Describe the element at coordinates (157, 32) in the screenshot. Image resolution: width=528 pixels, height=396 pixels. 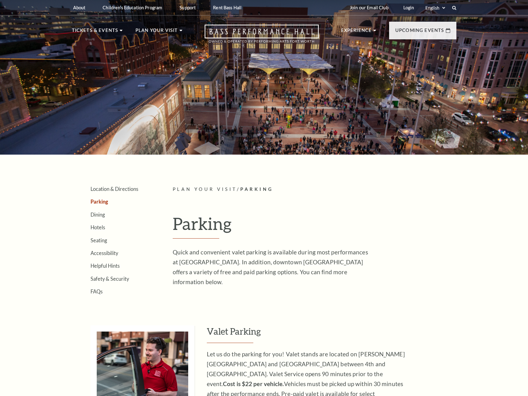
I see `p: Plan Your Visit` at that location.